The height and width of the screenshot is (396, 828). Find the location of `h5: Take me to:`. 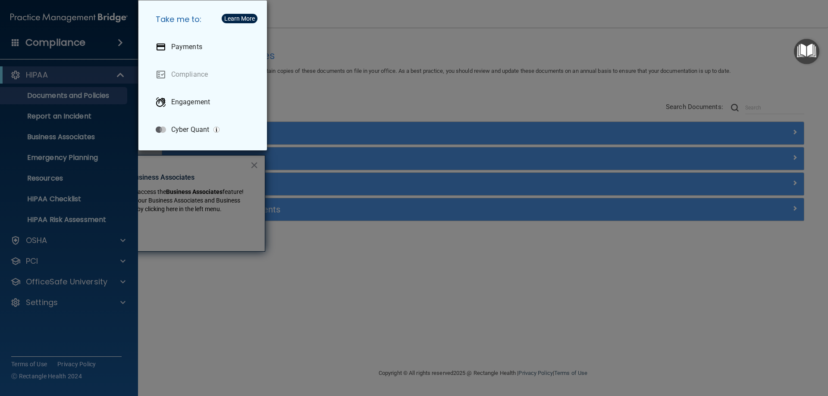

h5: Take me to: is located at coordinates (204, 19).